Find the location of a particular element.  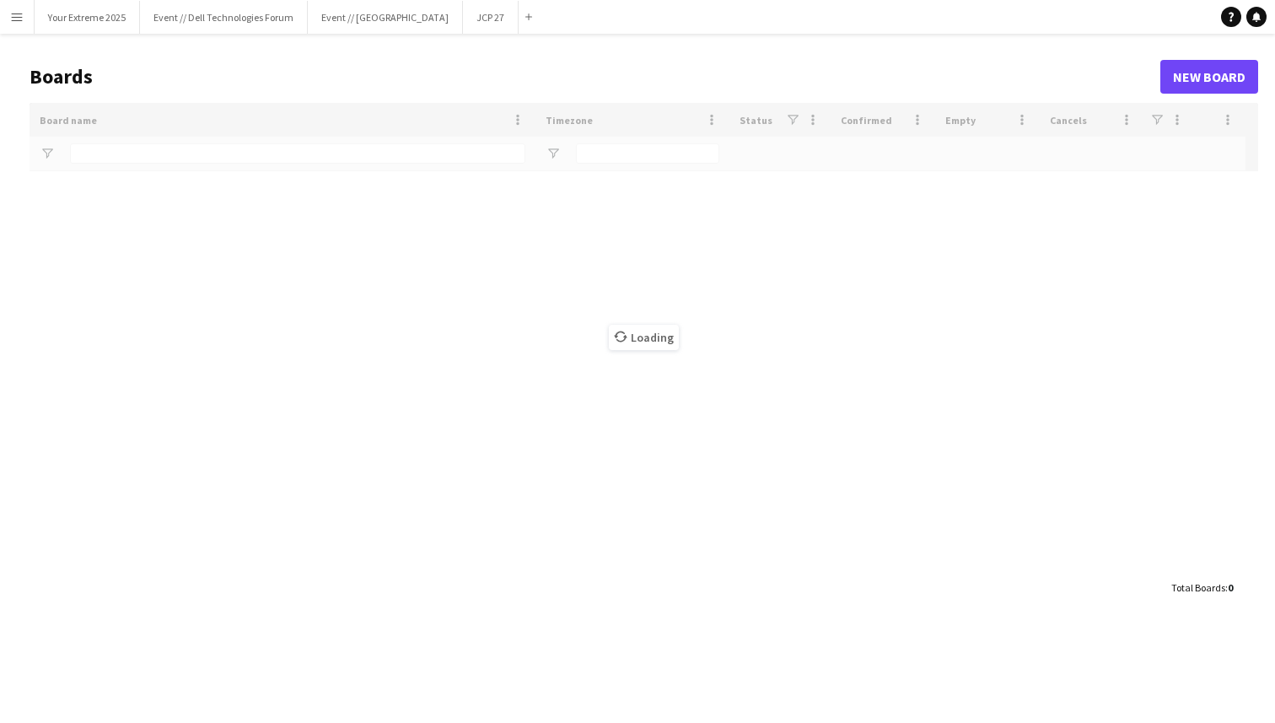

button: Event // Dell Technologies Forum is located at coordinates (223, 17).